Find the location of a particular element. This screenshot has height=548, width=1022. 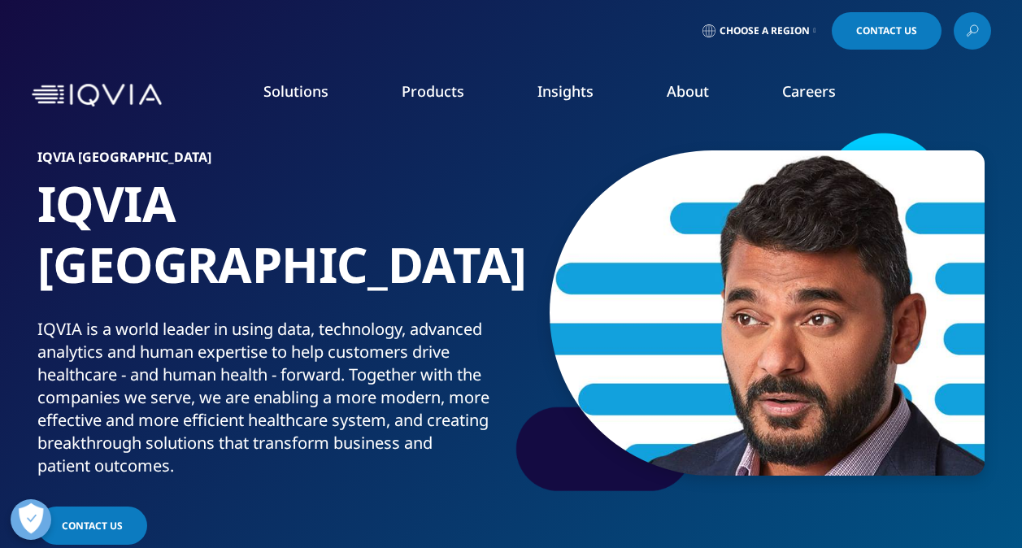

span: Choose a Region is located at coordinates (764, 31).